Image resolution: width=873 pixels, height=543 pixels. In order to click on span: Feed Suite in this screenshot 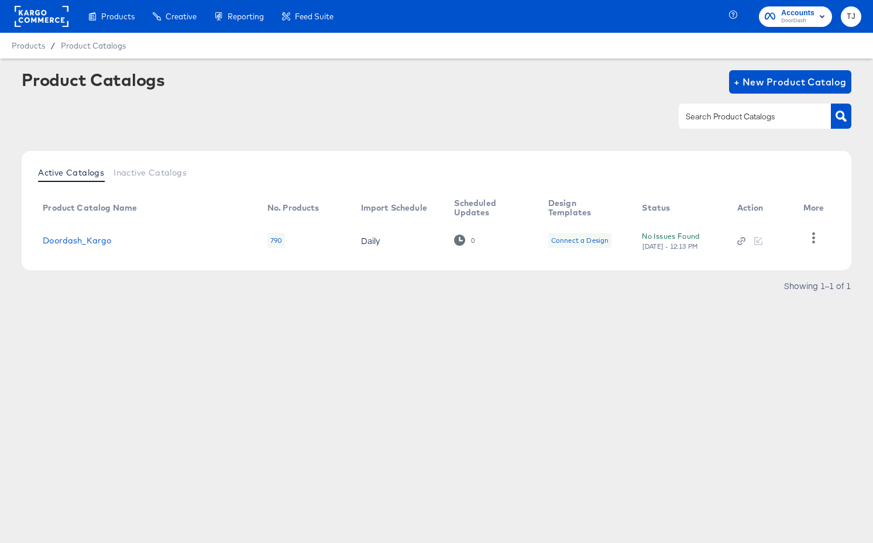, I will do `click(314, 16)`.